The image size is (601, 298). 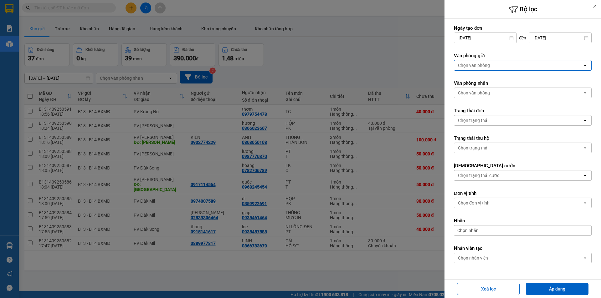 What do you see at coordinates (522, 9) in the screenshot?
I see `h6: Bộ lọc` at bounding box center [522, 9].